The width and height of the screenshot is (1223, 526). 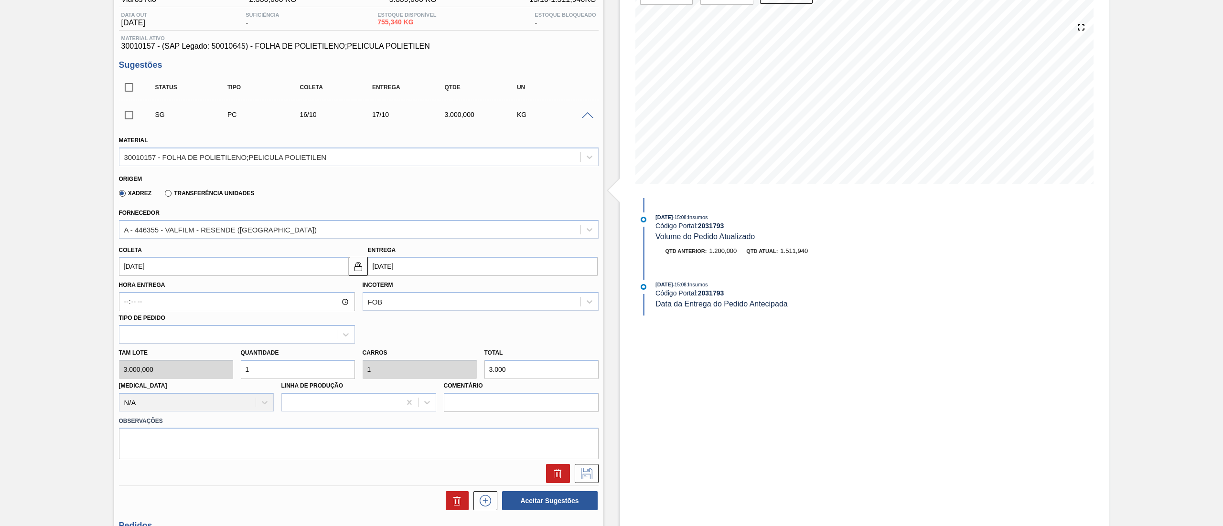 What do you see at coordinates (686, 251) in the screenshot?
I see `span: Qtd anterior:` at bounding box center [686, 251].